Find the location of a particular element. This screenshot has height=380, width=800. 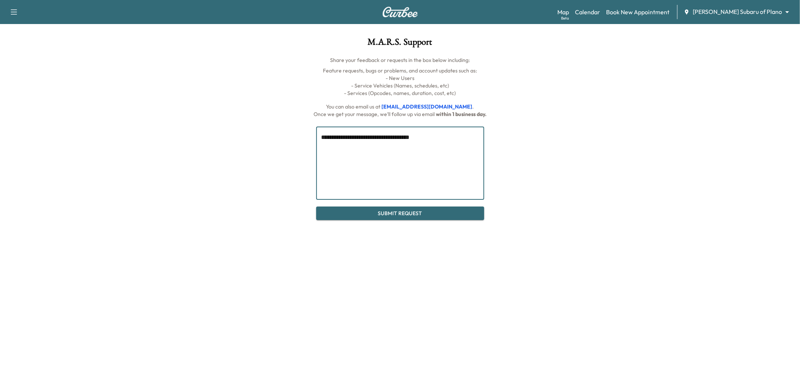

p: Share your feedback or requests in the box below including: is located at coordinates (400, 60).